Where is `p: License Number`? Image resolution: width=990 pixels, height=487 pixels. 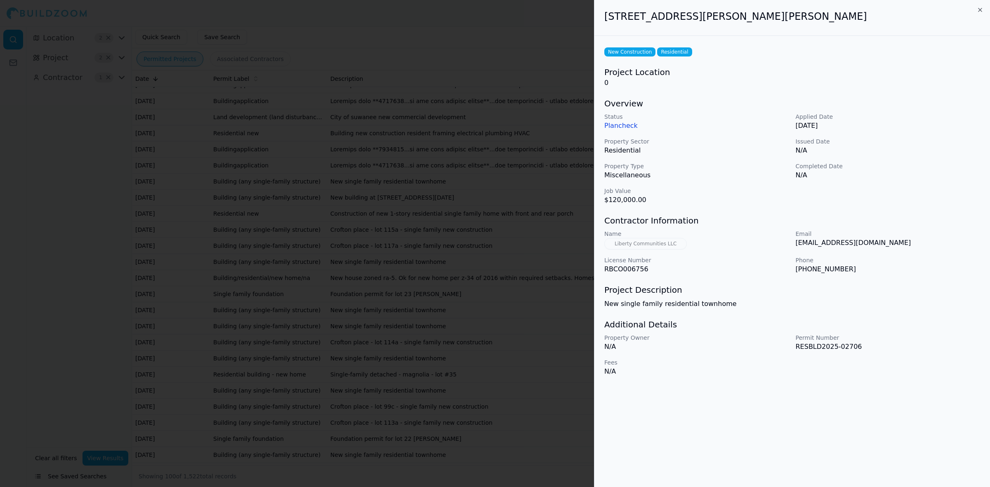
p: License Number is located at coordinates (697, 260).